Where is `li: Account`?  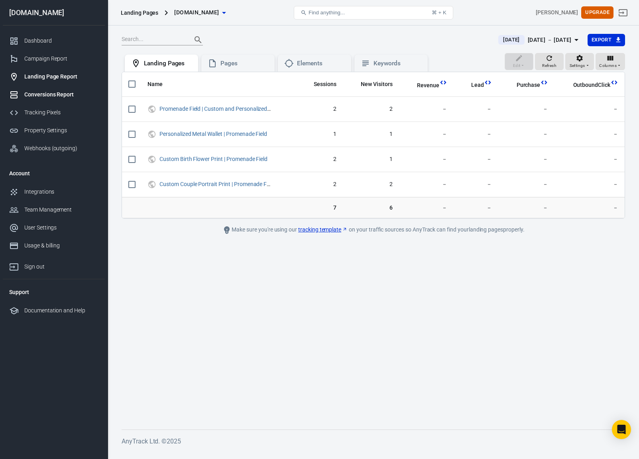 li: Account is located at coordinates (54, 173).